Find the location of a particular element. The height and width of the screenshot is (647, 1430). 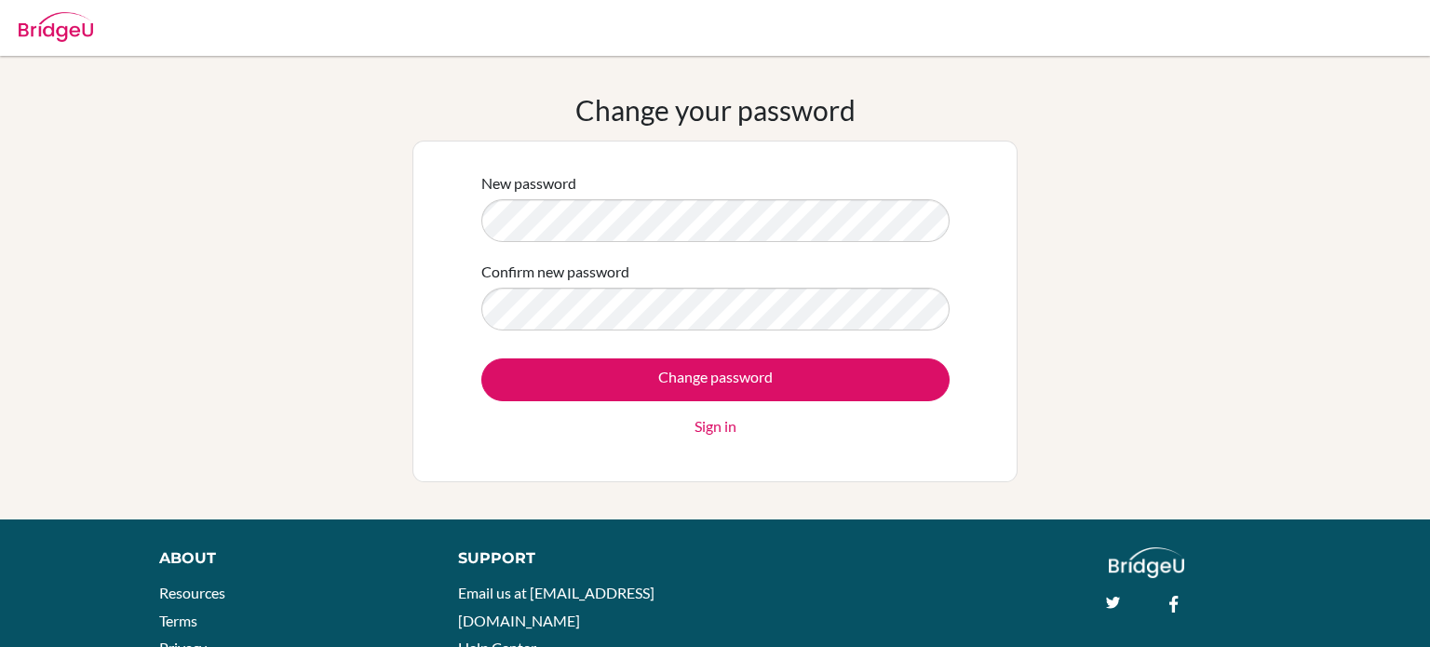

input: Change password is located at coordinates (715, 380).